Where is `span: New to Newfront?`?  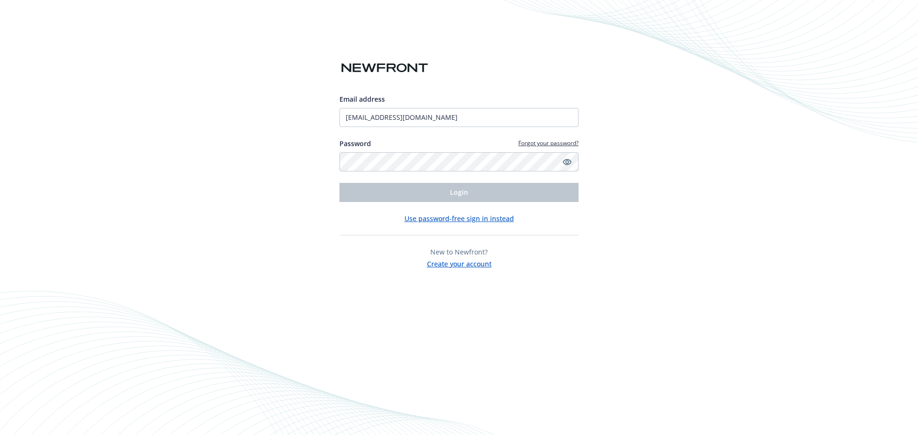
span: New to Newfront? is located at coordinates (459, 252).